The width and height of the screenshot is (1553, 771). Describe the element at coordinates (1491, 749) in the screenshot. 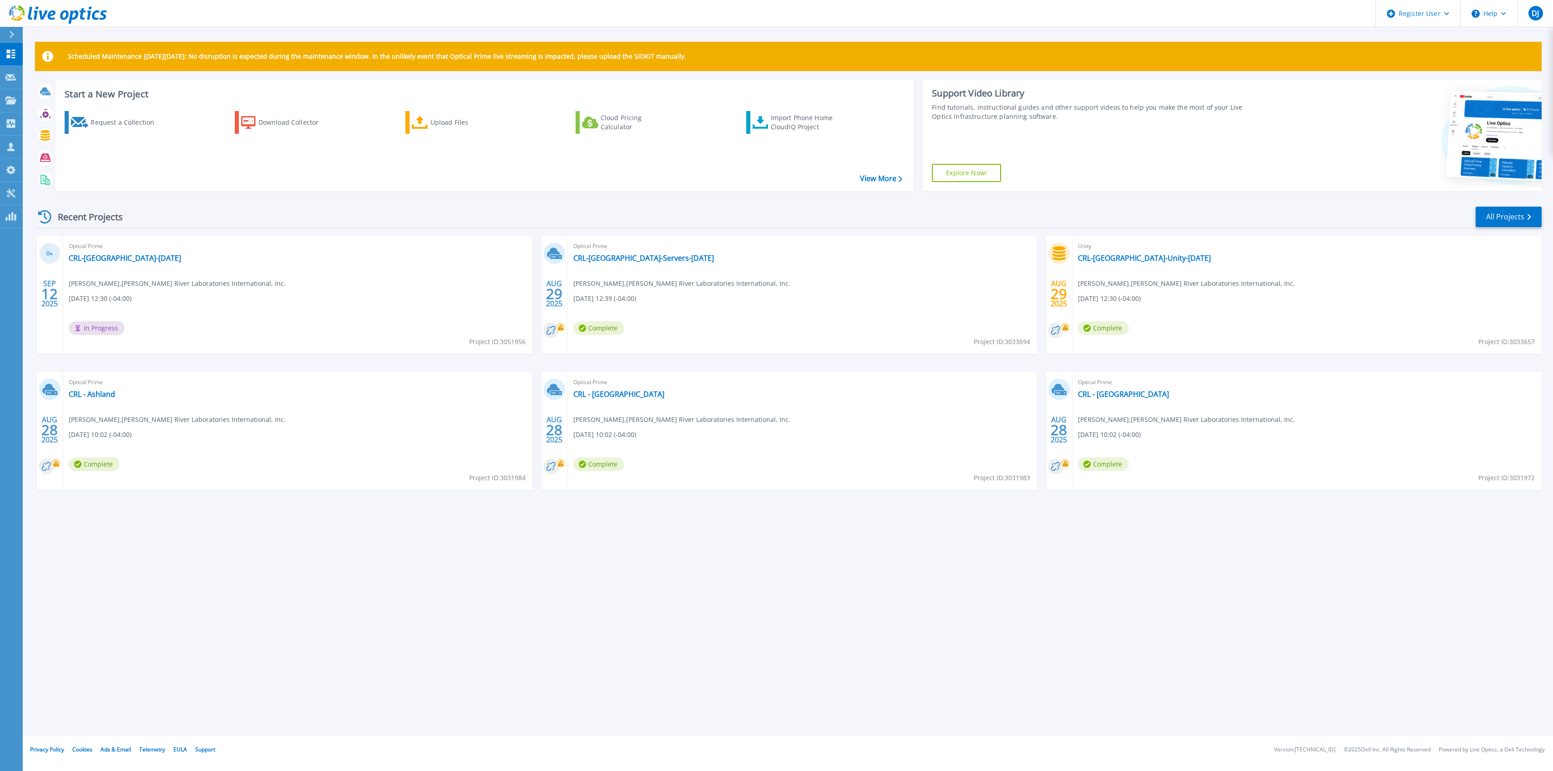

I see `li: Powered by Live Optics, a Dell Technology` at that location.